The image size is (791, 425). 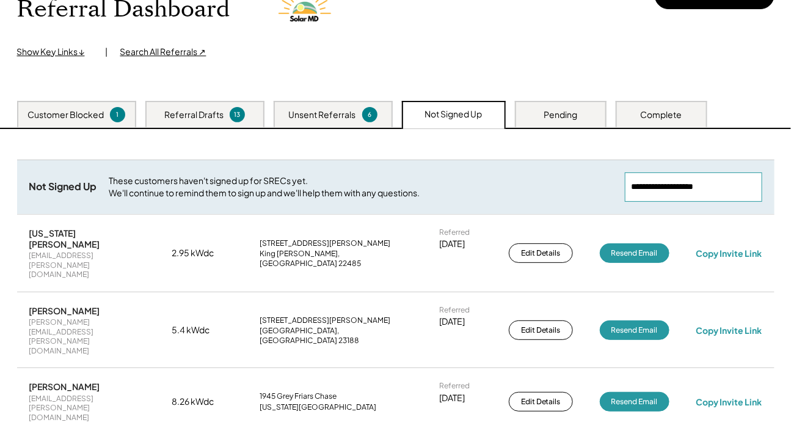 I want to click on div: 6, so click(x=370, y=114).